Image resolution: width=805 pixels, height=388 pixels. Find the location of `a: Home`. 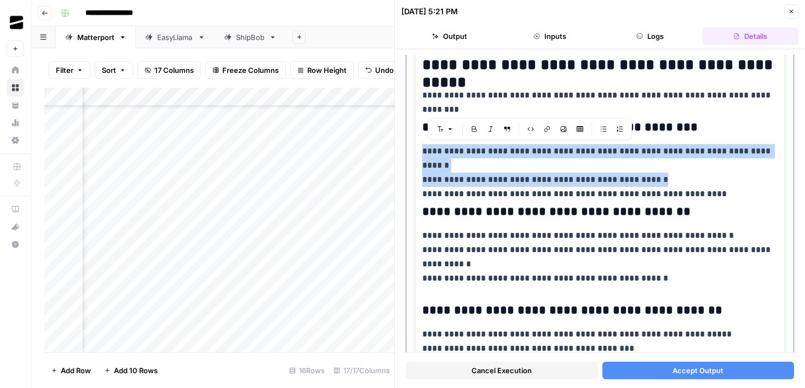

a: Home is located at coordinates (15, 70).